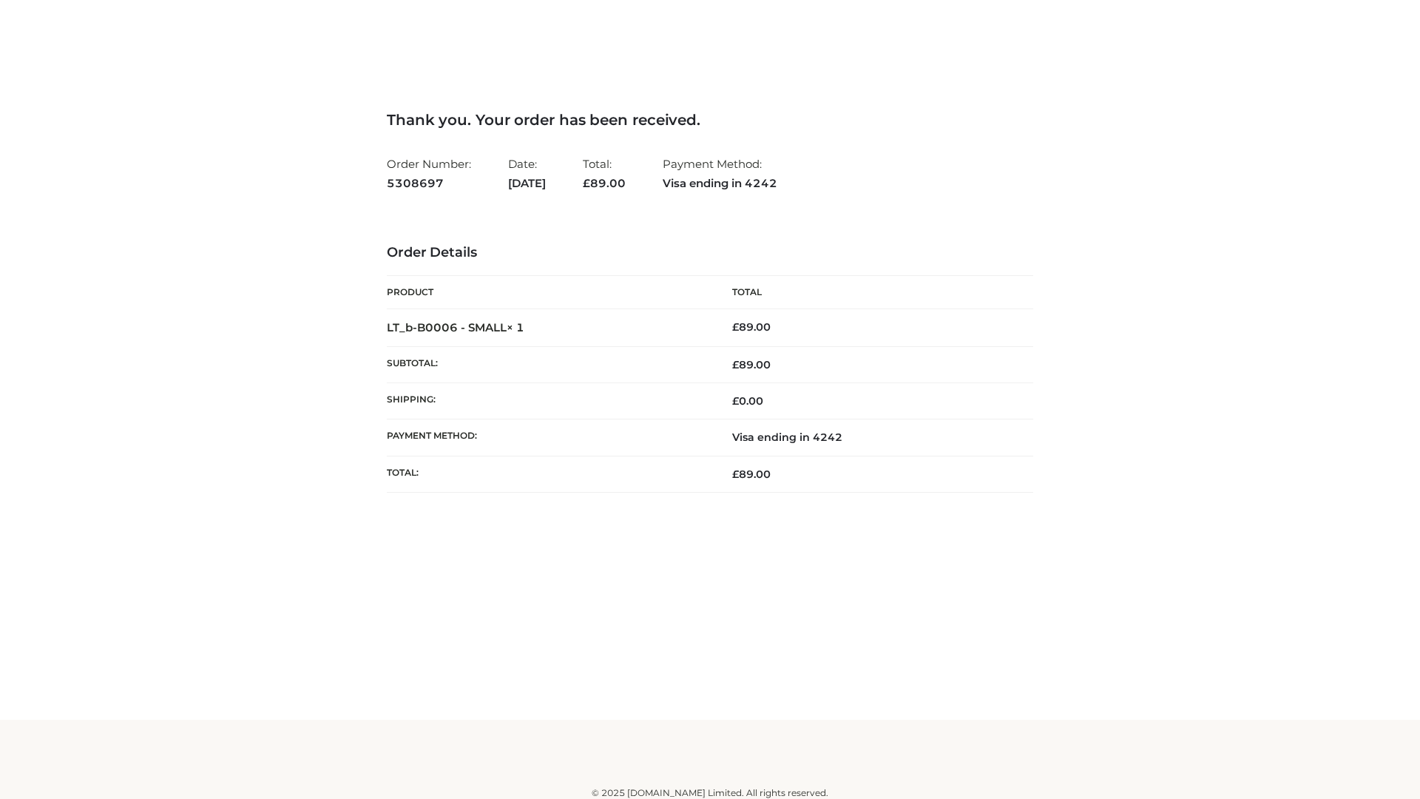 Image resolution: width=1420 pixels, height=799 pixels. I want to click on li: Total:, so click(604, 173).